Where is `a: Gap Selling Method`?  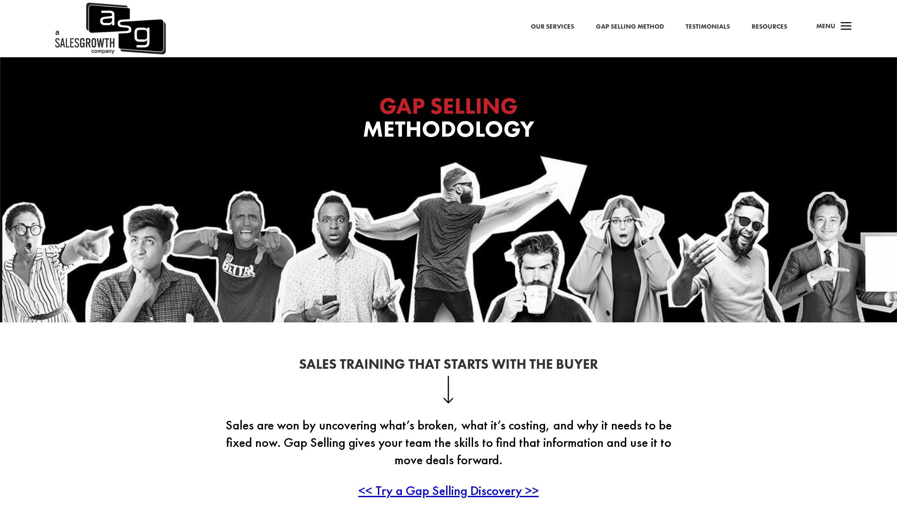
a: Gap Selling Method is located at coordinates (630, 27).